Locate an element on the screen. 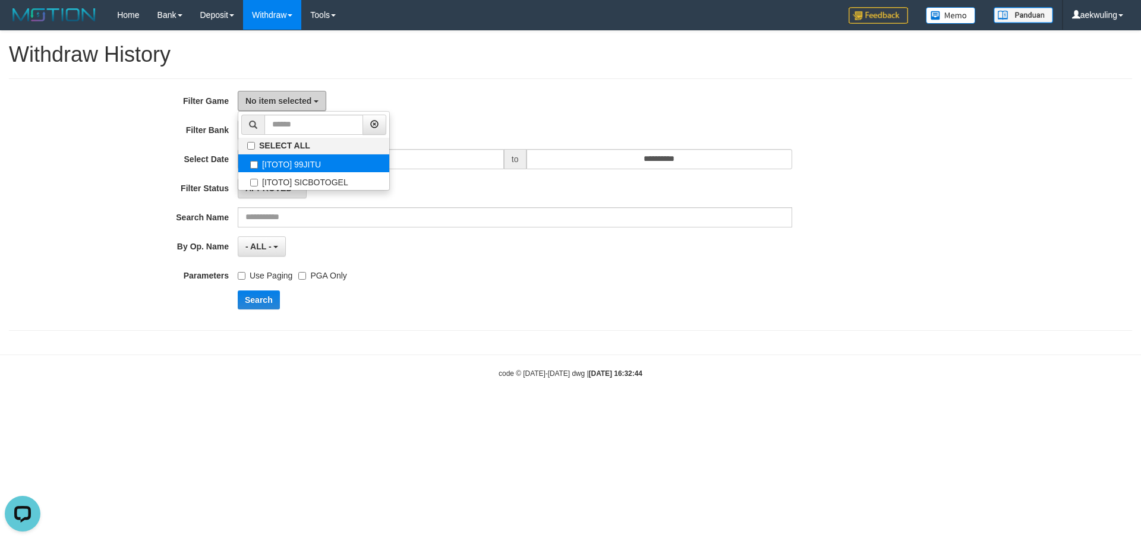 This screenshot has height=541, width=1141. img: Feedback.jpg is located at coordinates (878, 15).